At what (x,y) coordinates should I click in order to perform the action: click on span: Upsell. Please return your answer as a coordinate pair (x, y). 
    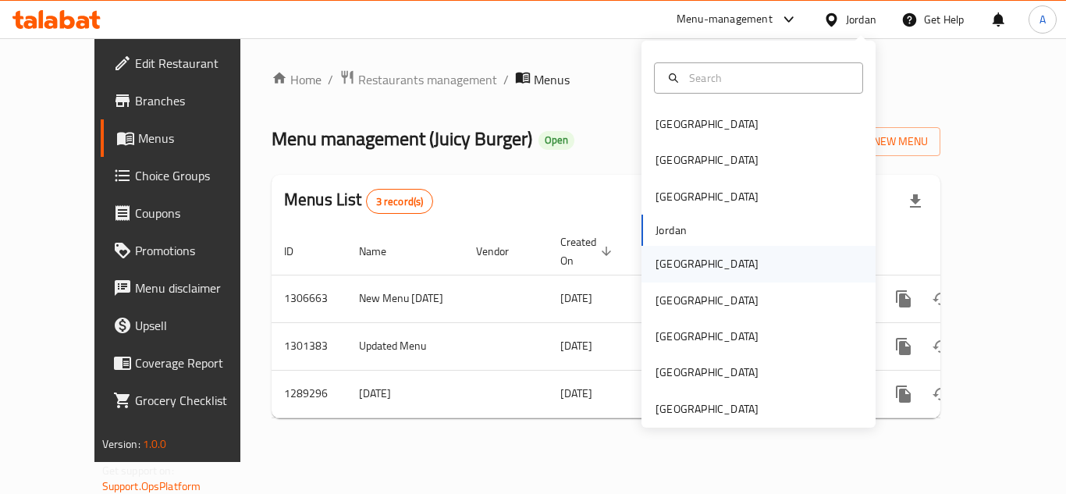
    Looking at the image, I should click on (197, 325).